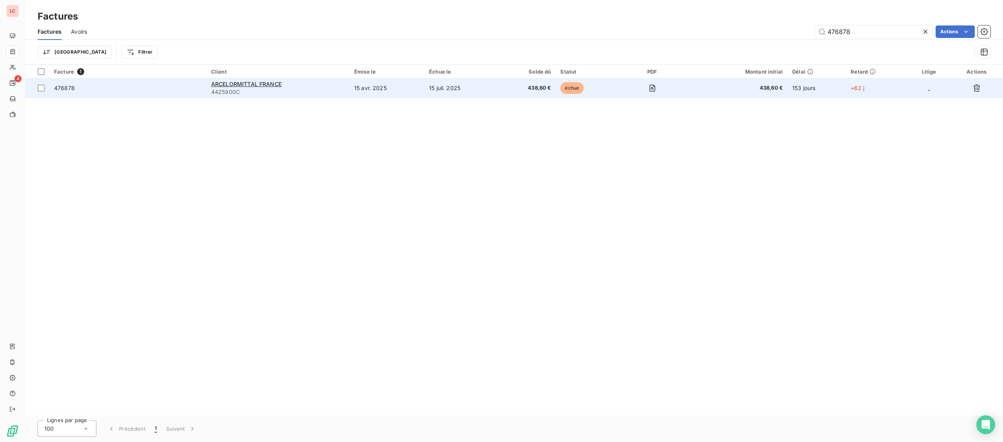  I want to click on div: Statut, so click(587, 72).